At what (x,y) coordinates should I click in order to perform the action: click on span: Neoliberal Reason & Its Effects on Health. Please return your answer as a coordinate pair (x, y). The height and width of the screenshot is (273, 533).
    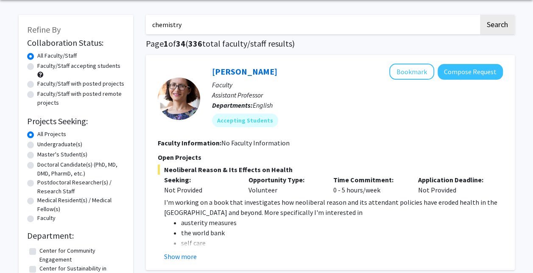
    Looking at the image, I should click on (330, 170).